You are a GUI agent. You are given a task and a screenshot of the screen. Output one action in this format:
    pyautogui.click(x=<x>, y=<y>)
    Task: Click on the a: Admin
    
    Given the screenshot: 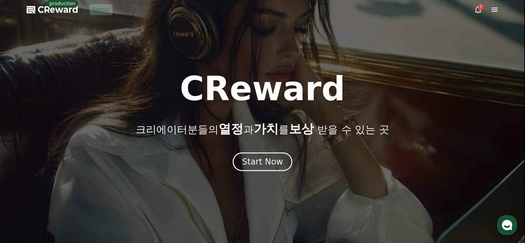 What is the action you would take?
    pyautogui.click(x=101, y=10)
    